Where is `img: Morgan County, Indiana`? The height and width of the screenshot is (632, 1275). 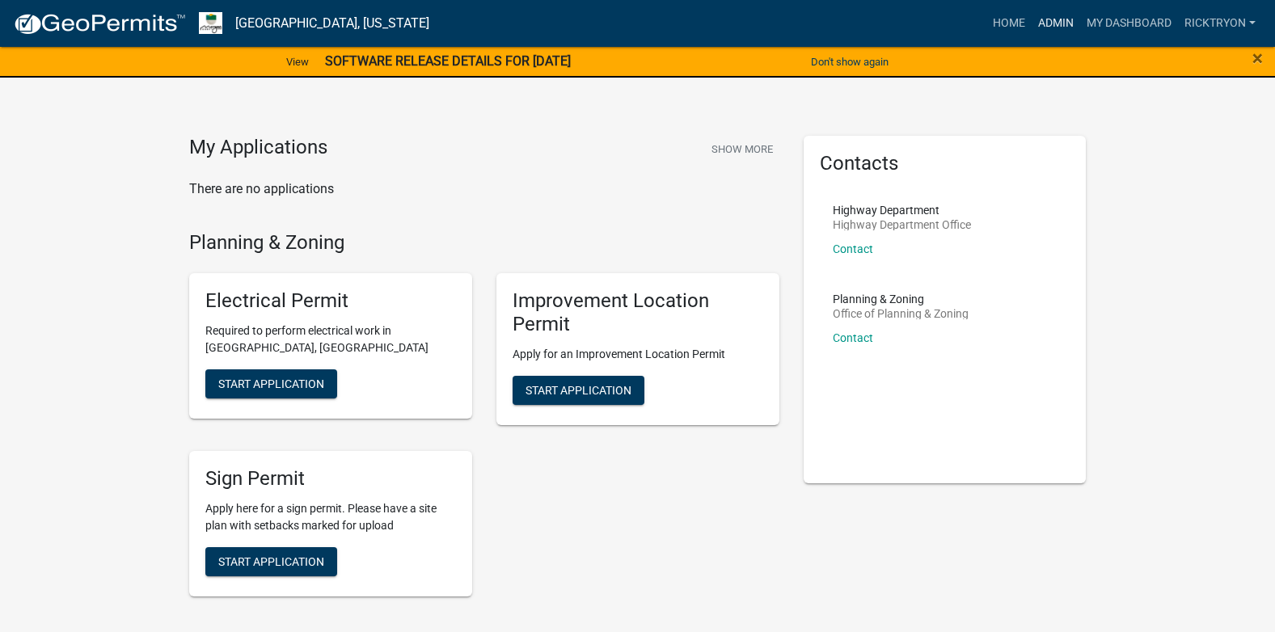
img: Morgan County, Indiana is located at coordinates (210, 23).